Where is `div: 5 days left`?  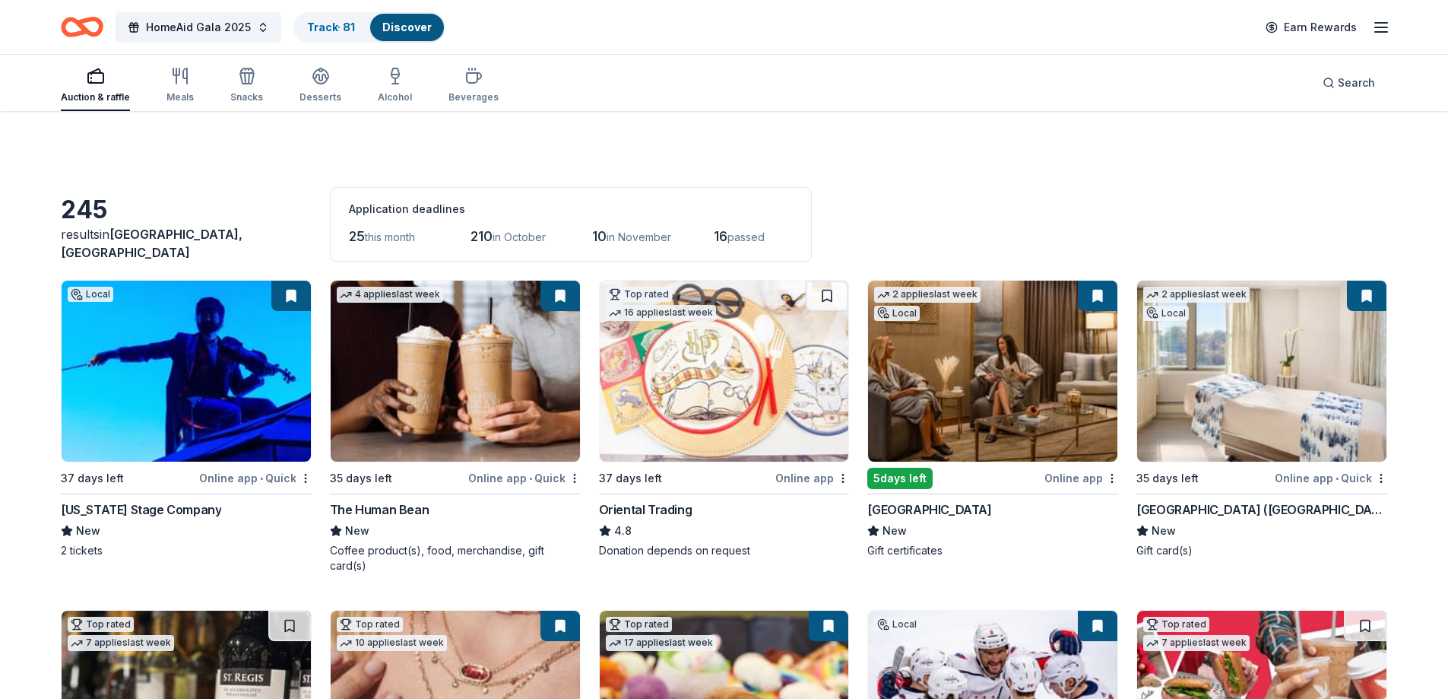 div: 5 days left is located at coordinates (900, 478).